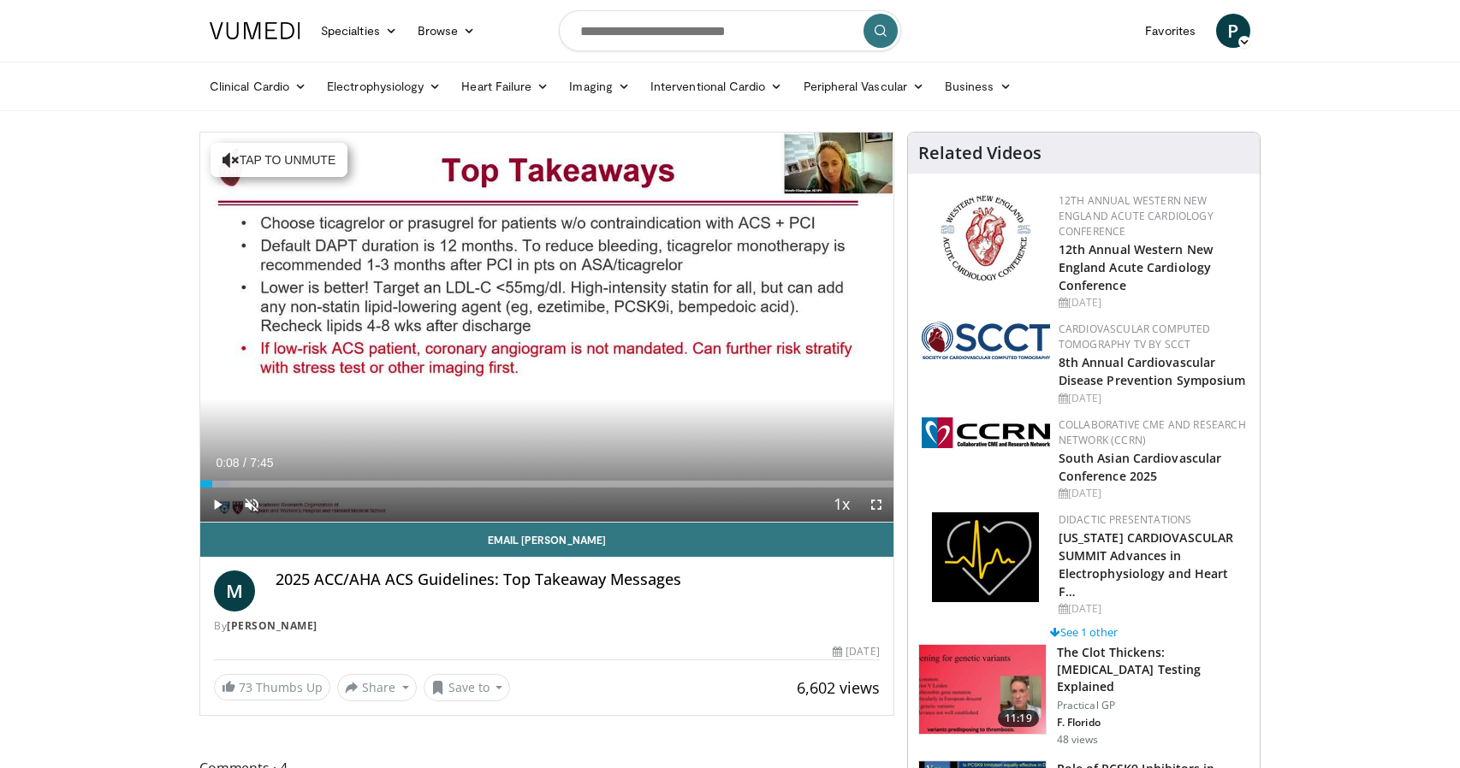  I want to click on span: 11:19, so click(1018, 719).